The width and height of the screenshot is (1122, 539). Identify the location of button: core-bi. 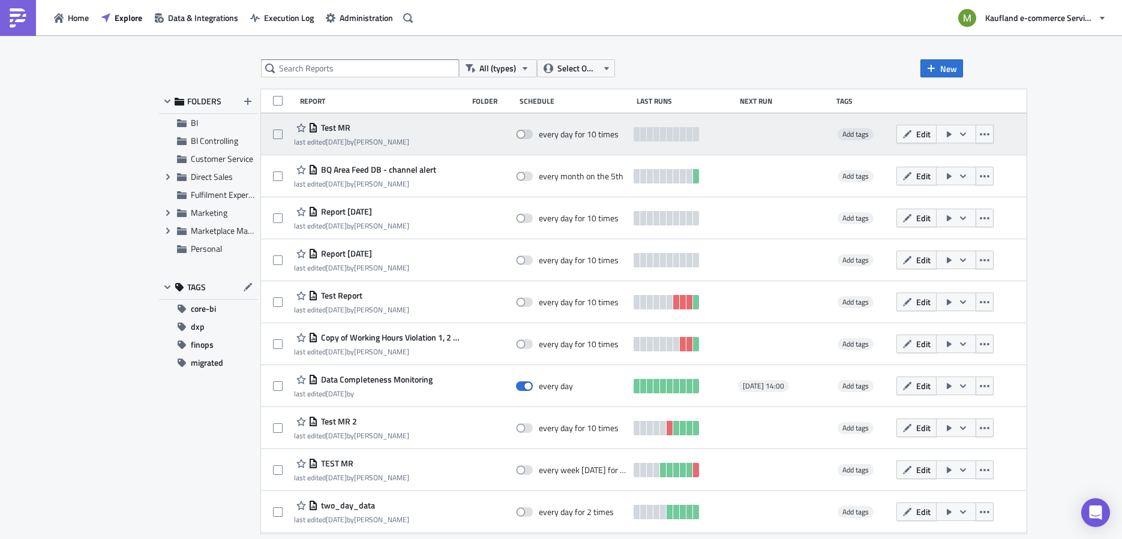
(208, 309).